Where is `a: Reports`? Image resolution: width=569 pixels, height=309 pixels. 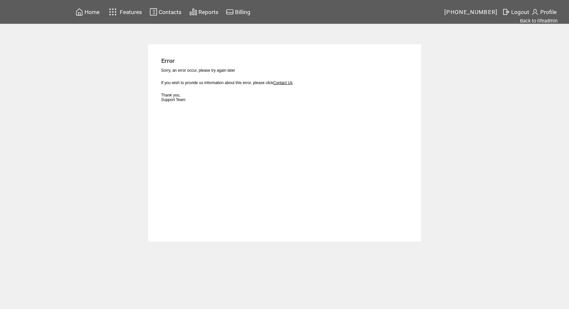 a: Reports is located at coordinates (204, 12).